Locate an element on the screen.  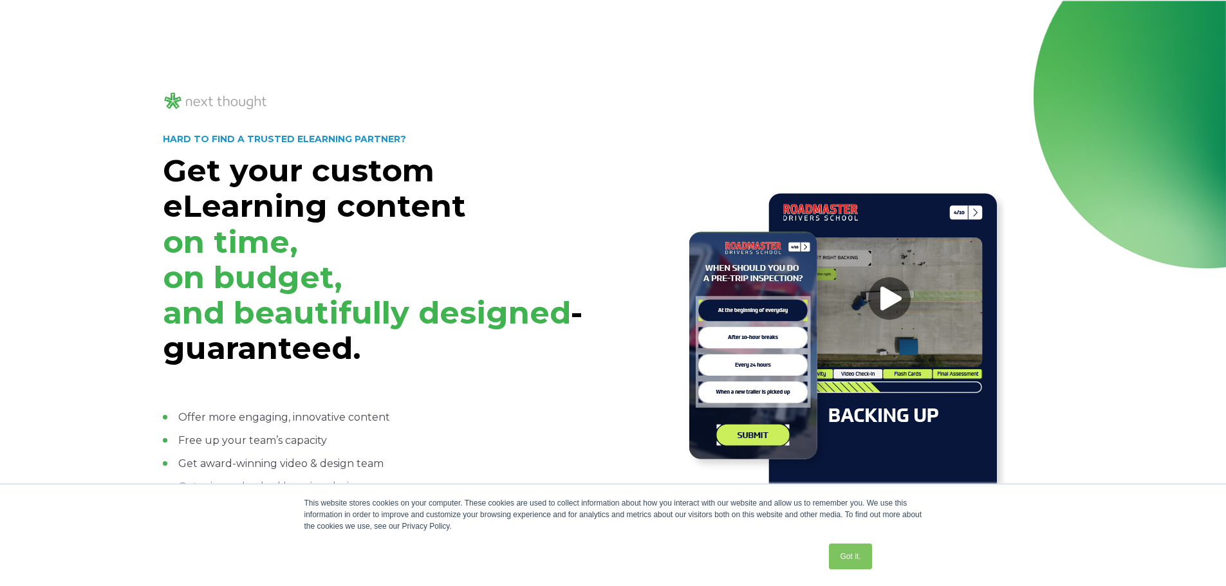
li: Get science-backed learning design is located at coordinates (382, 487).